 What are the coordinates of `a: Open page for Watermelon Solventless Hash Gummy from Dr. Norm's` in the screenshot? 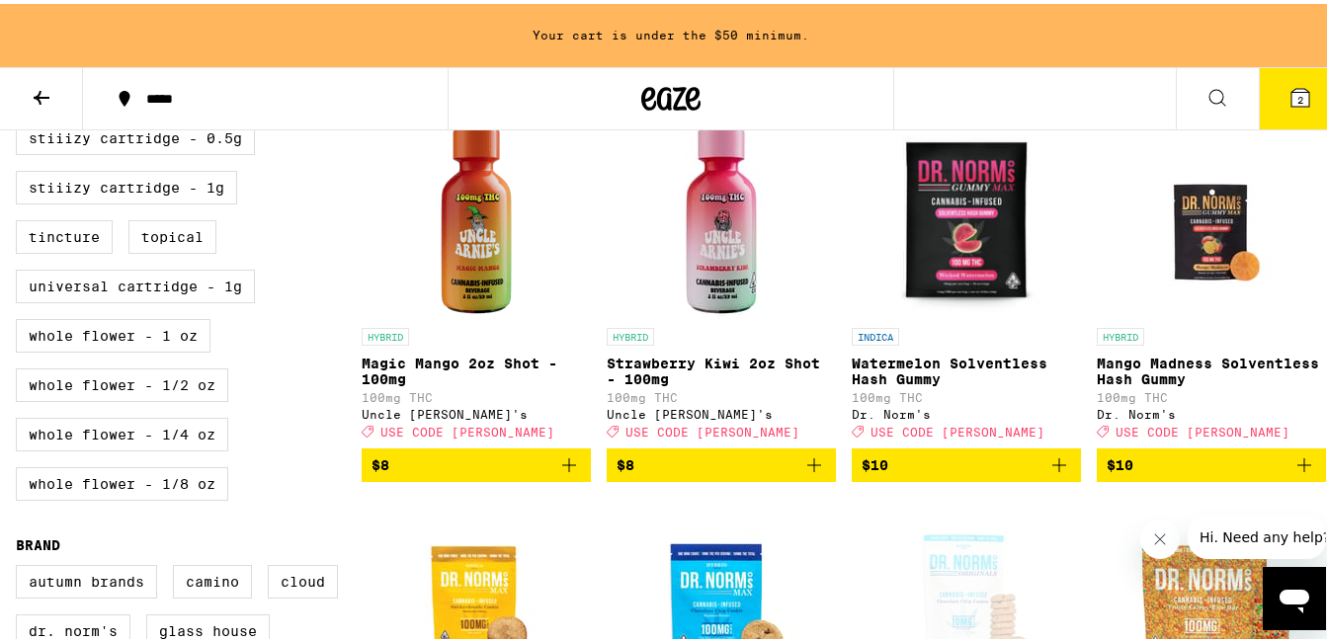 It's located at (966, 281).